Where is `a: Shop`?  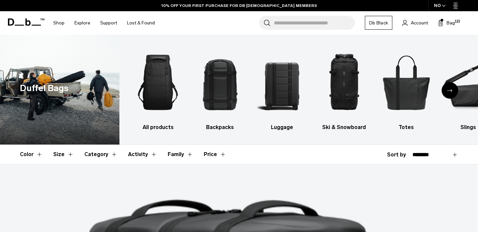
a: Shop is located at coordinates (59, 23).